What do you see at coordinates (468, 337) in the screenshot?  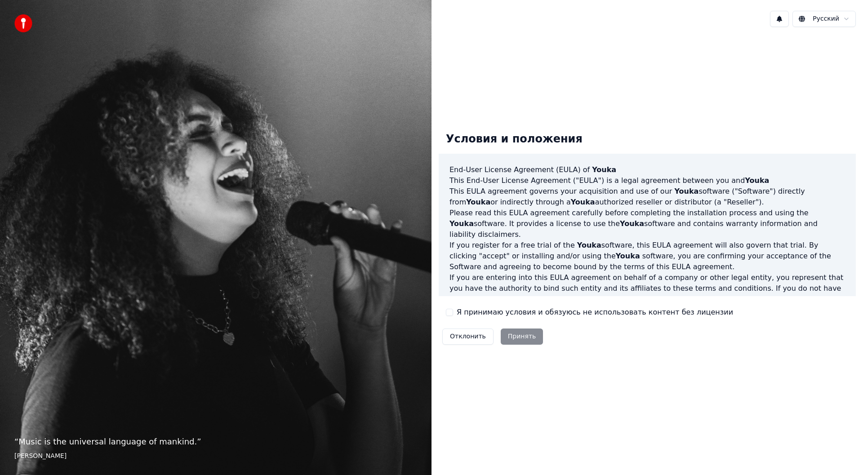 I see `button: Отклонить` at bounding box center [468, 337].